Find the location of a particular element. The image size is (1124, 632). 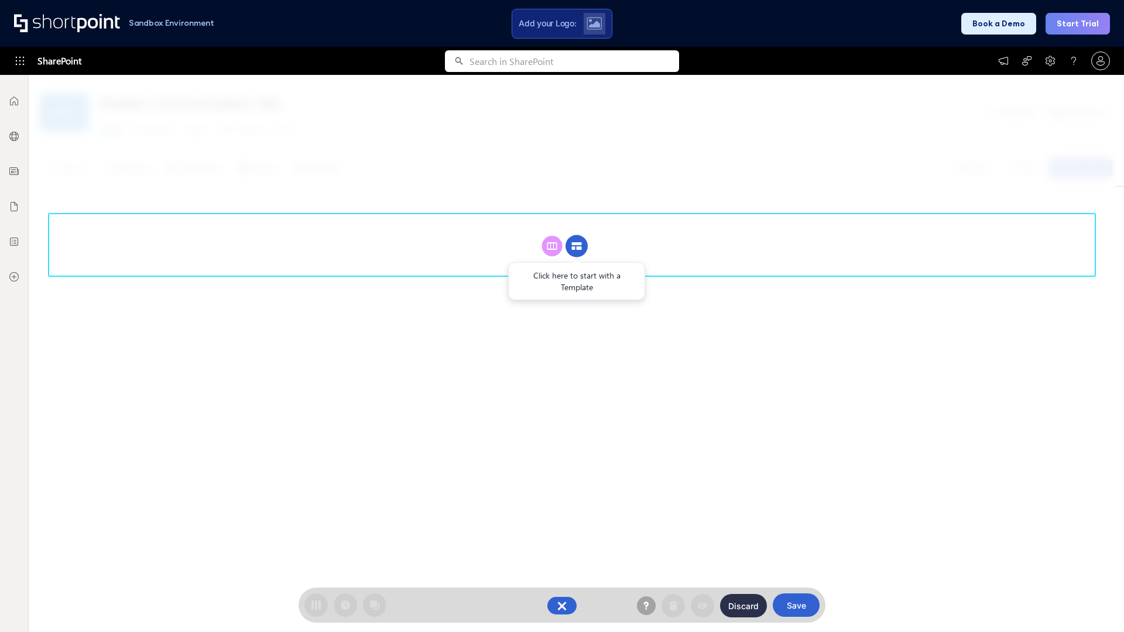

span: SharePoint is located at coordinates (59, 61).